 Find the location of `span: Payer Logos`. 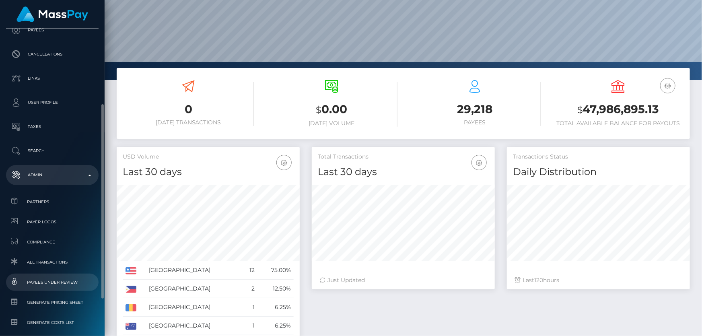

span: Payer Logos is located at coordinates (52, 222).